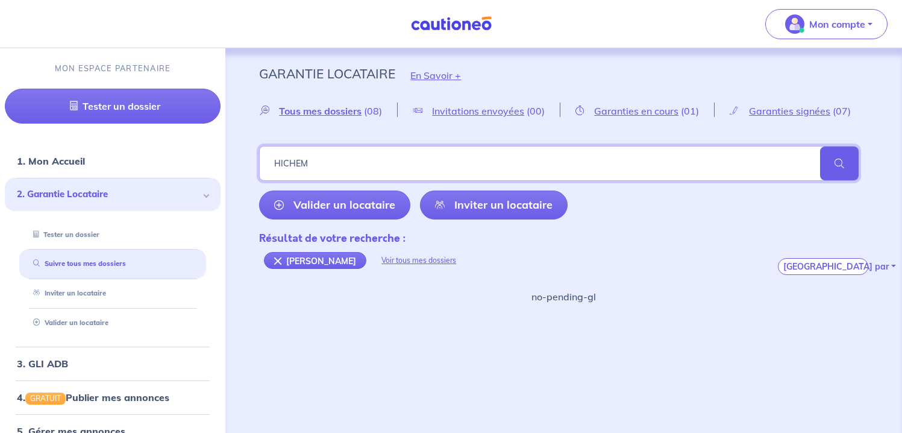 The height and width of the screenshot is (433, 902). What do you see at coordinates (436, 75) in the screenshot?
I see `button: En Savoir +` at bounding box center [436, 75].